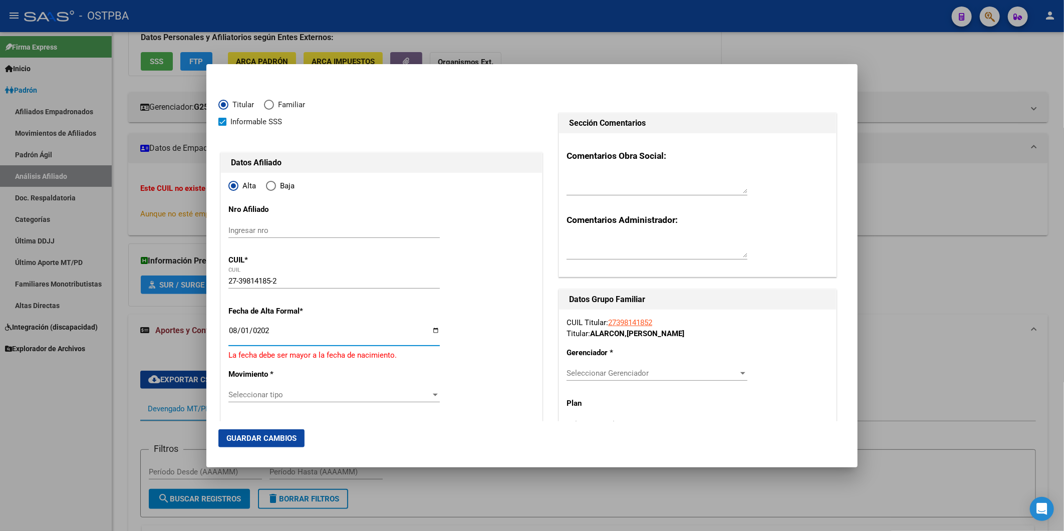  Describe the element at coordinates (289, 105) in the screenshot. I see `span: Familiar` at that location.